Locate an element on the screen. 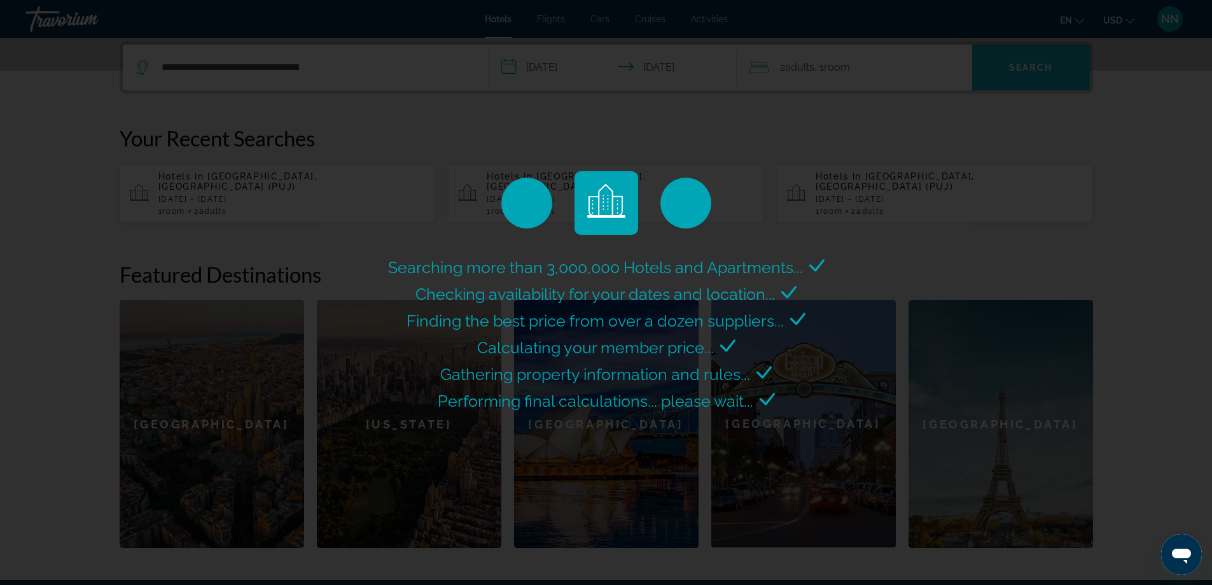  span: Gathering property information and rules... is located at coordinates (595, 374).